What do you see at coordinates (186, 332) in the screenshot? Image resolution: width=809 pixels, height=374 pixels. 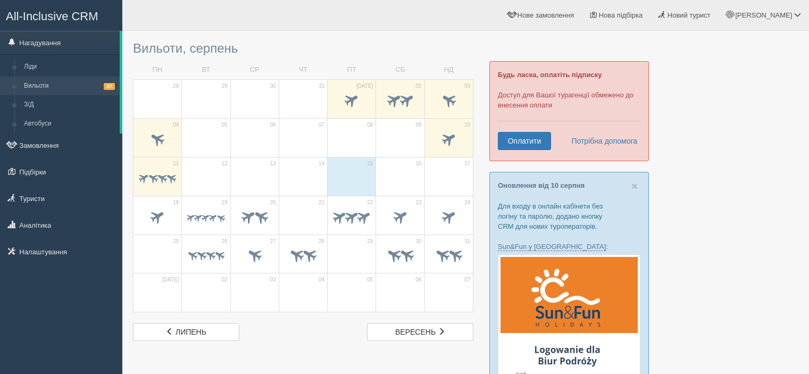 I see `a: липень` at bounding box center [186, 332].